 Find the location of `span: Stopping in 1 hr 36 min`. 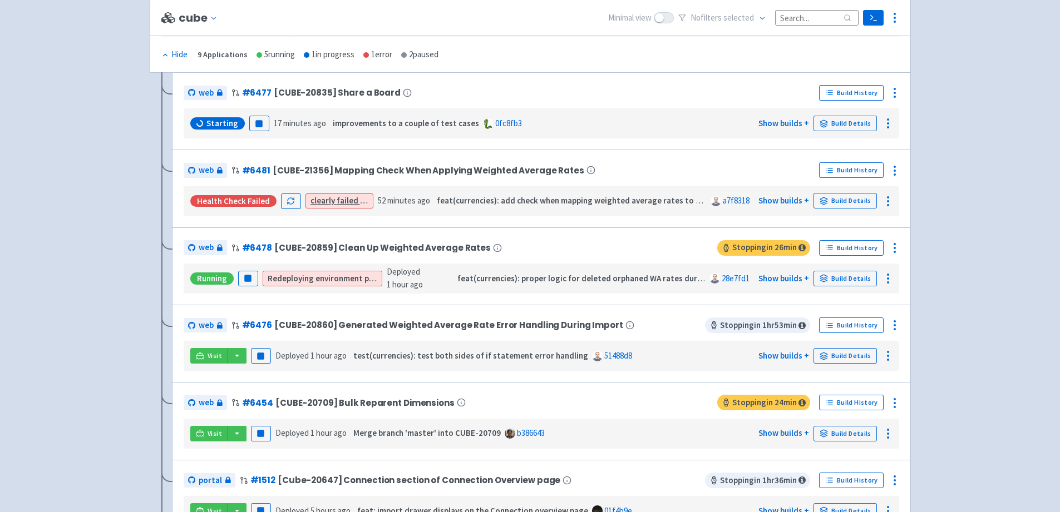

span: Stopping in 1 hr 36 min is located at coordinates (757, 481).